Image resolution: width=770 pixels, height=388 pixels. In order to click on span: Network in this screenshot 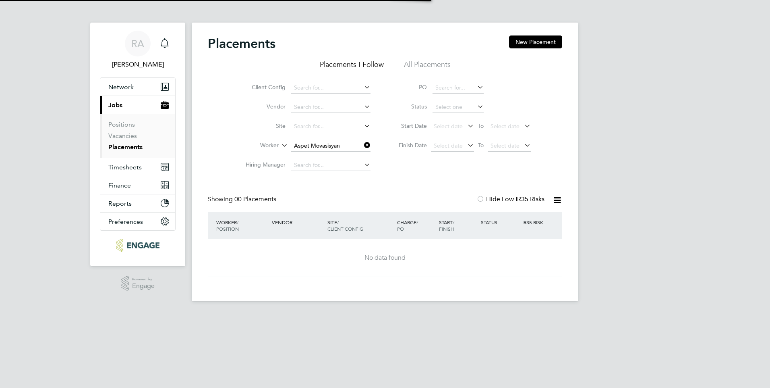, I will do `click(121, 87)`.